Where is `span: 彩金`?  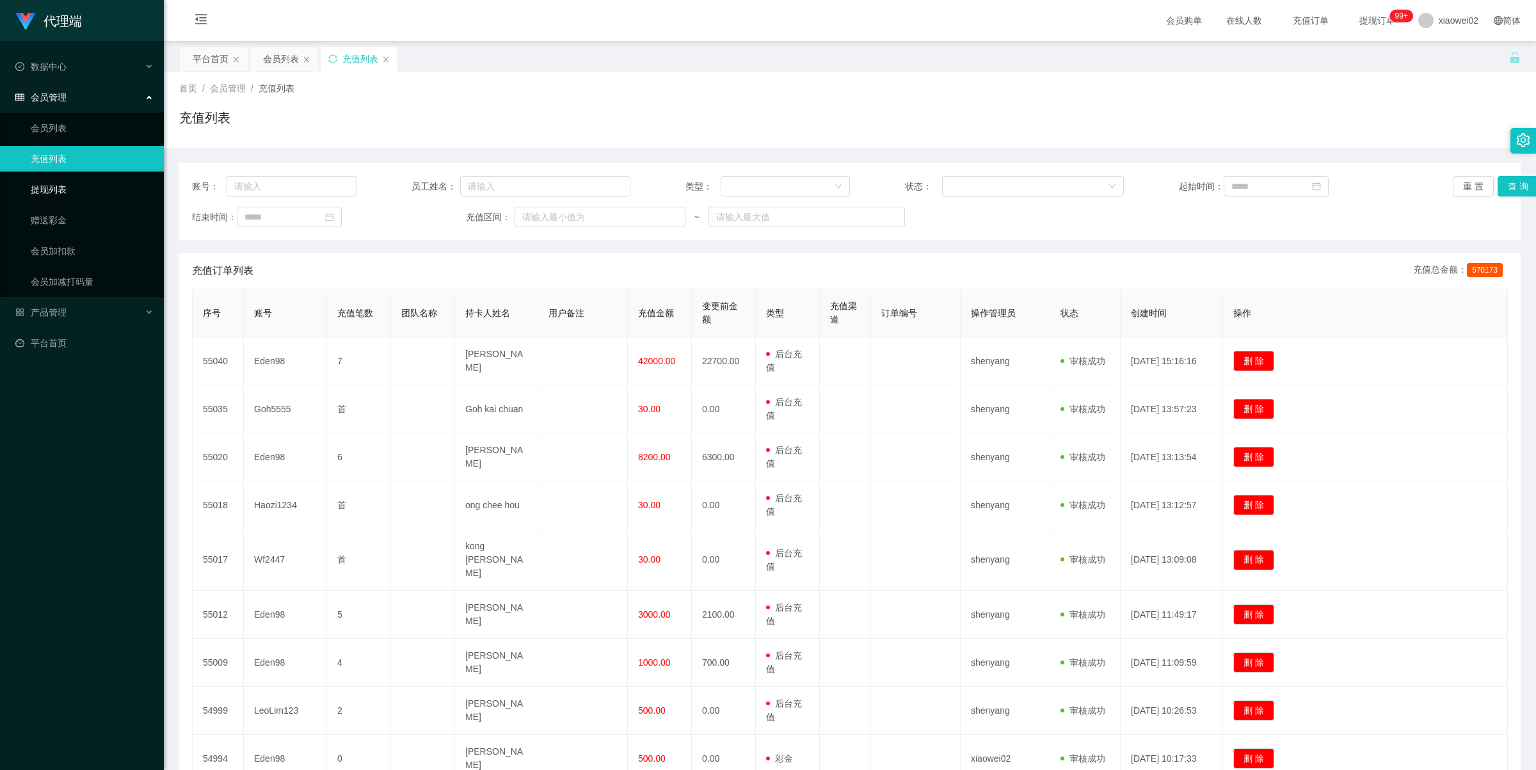 span: 彩金 is located at coordinates (779, 758).